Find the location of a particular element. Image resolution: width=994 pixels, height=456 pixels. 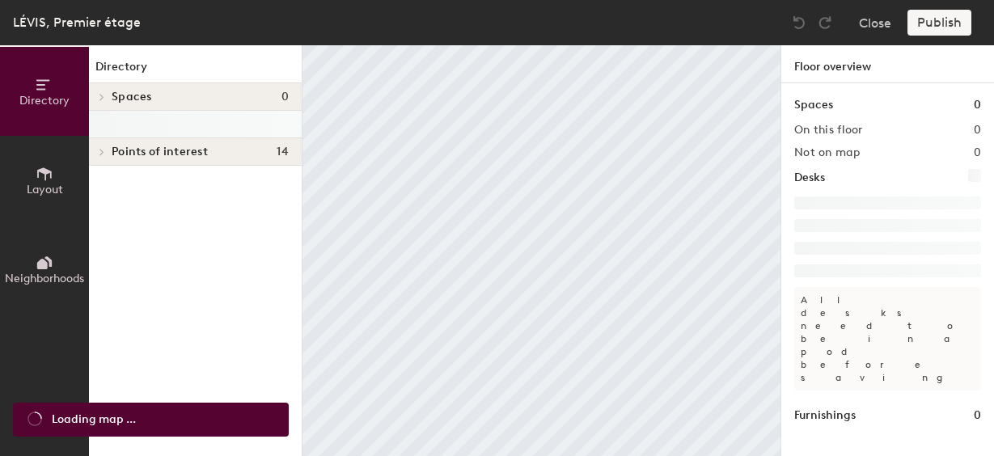

h2: Not on map is located at coordinates (827, 153).